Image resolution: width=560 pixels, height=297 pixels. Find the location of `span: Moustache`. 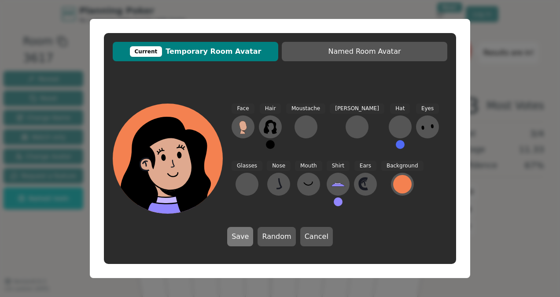

span: Moustache is located at coordinates (306, 108).